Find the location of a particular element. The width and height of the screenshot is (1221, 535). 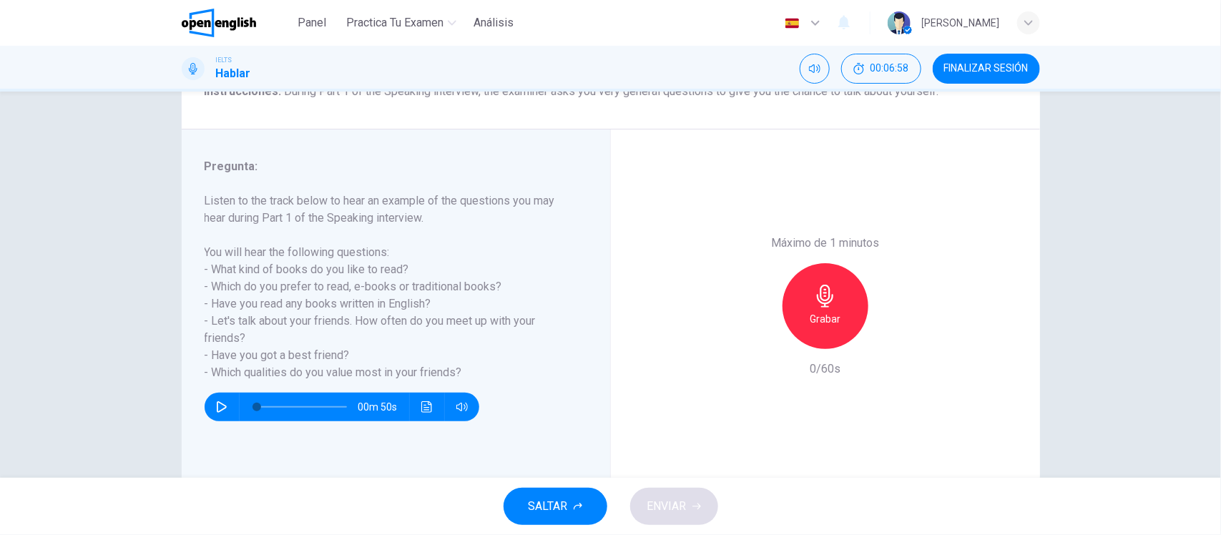

button: Practica tu examen is located at coordinates (401, 23).